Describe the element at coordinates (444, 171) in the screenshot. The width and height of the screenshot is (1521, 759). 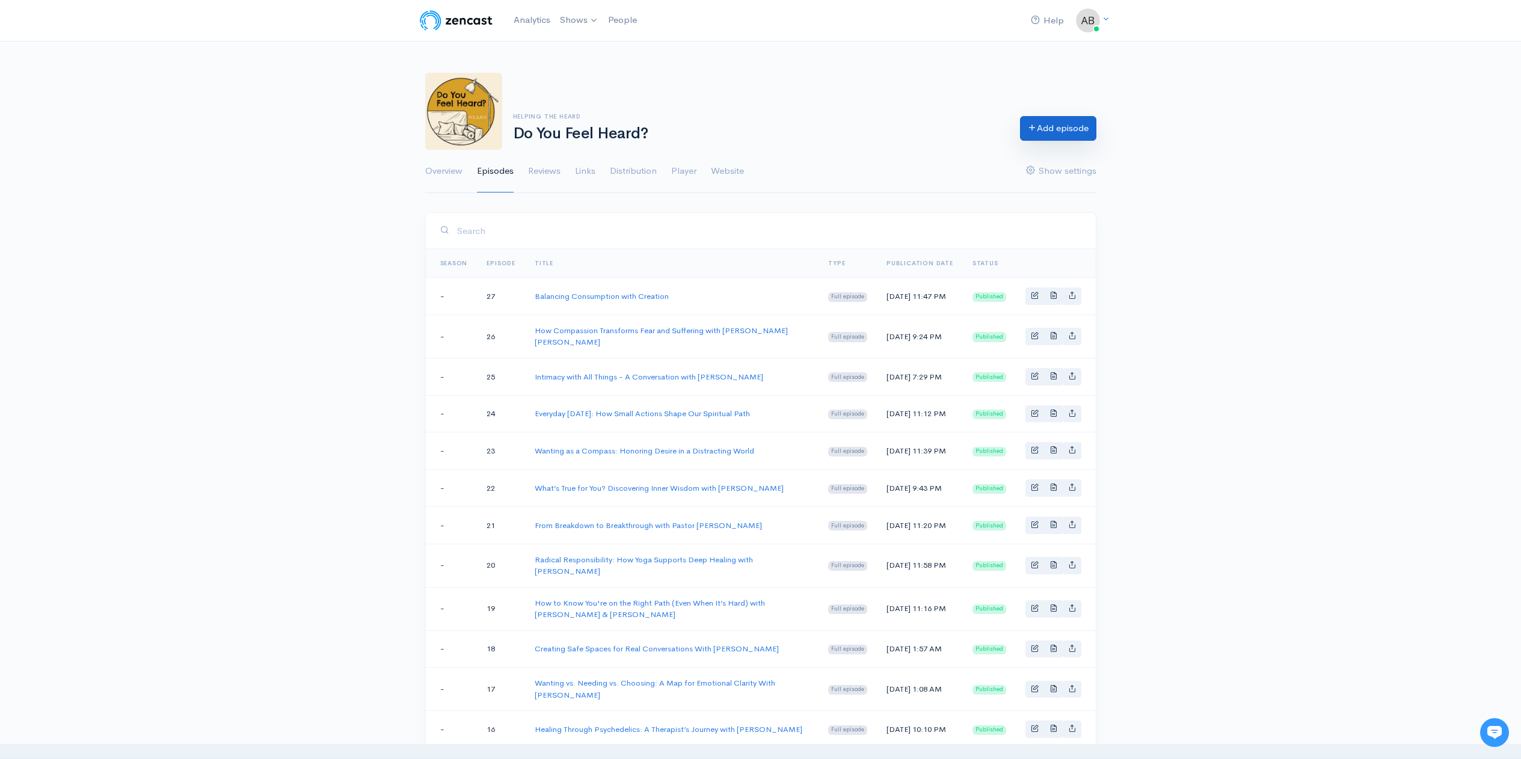
I see `a: Overview` at that location.